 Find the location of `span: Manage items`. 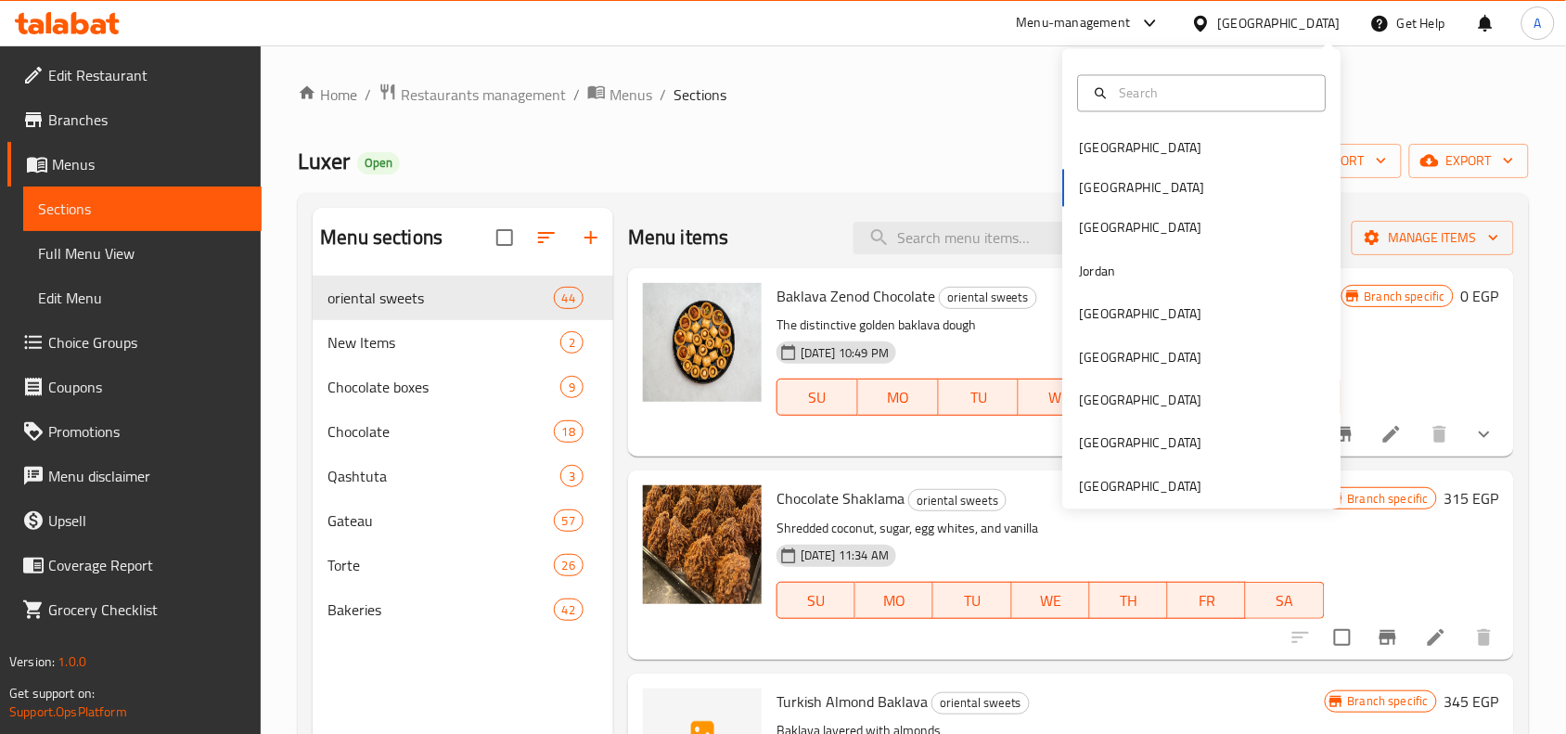

span: Manage items is located at coordinates (1433, 238).